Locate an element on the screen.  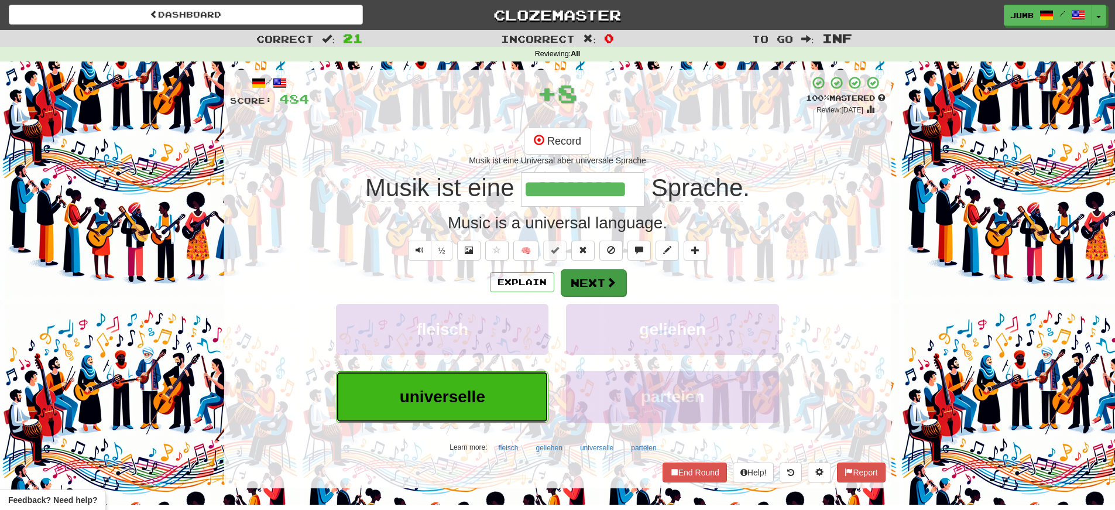
span: Incorrect is located at coordinates (538, 39).